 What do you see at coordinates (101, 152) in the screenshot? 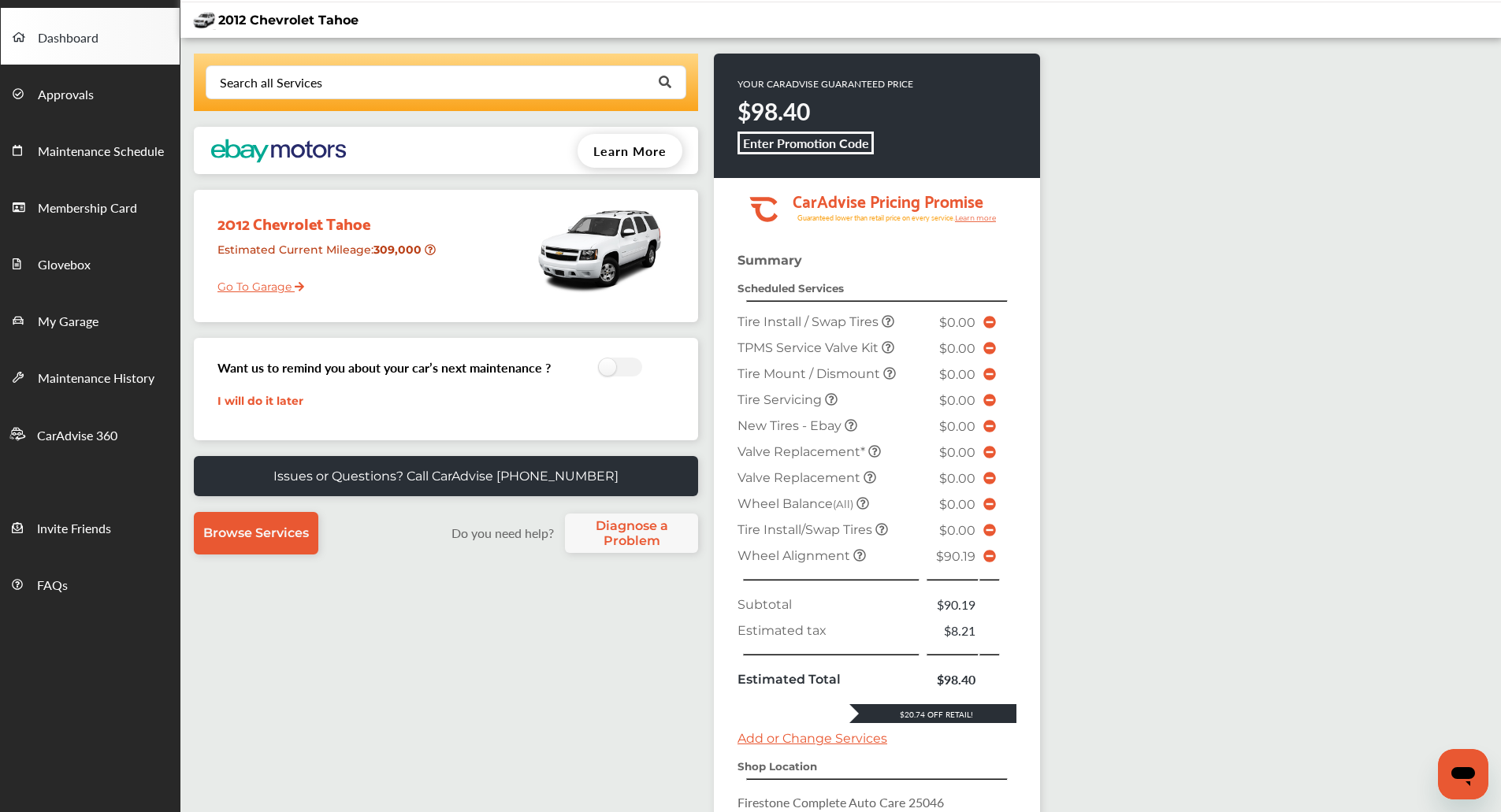
I see `span: Maintenance Schedule` at bounding box center [101, 152].